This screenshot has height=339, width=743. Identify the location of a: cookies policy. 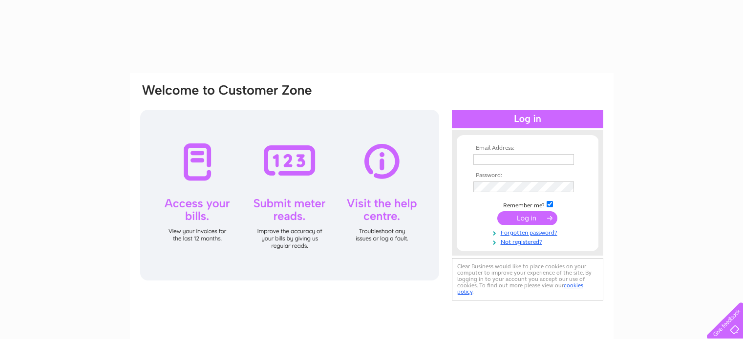
(520, 289).